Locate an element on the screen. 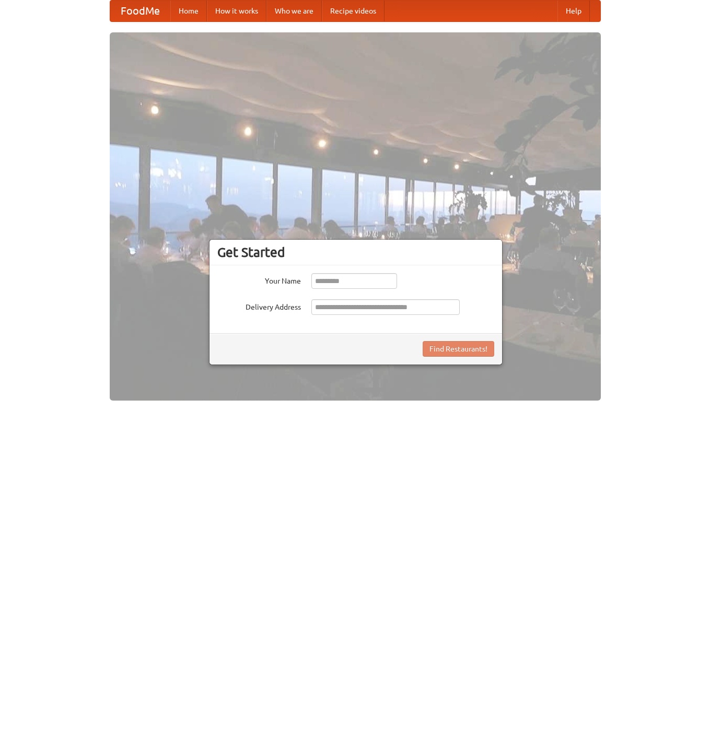 The height and width of the screenshot is (739, 710). label: Delivery Address is located at coordinates (259, 306).